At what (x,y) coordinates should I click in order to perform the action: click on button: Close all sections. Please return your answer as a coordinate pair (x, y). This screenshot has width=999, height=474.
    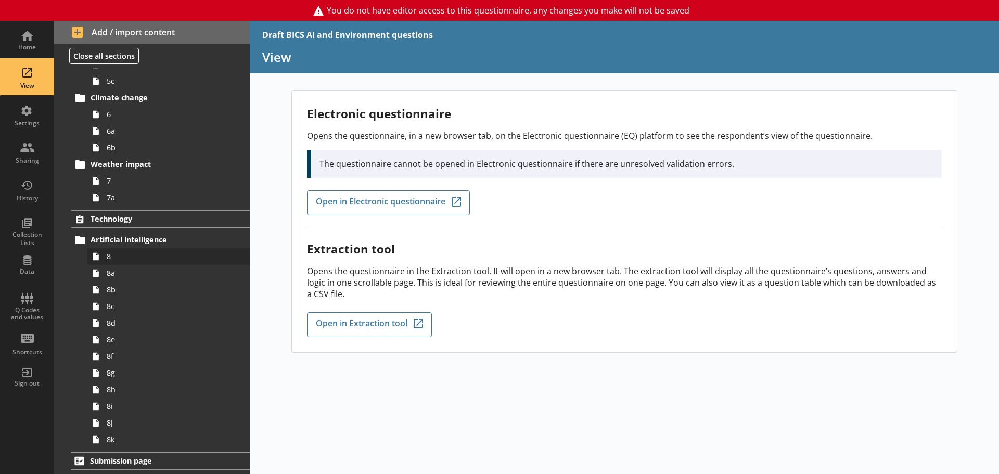
    Looking at the image, I should click on (104, 56).